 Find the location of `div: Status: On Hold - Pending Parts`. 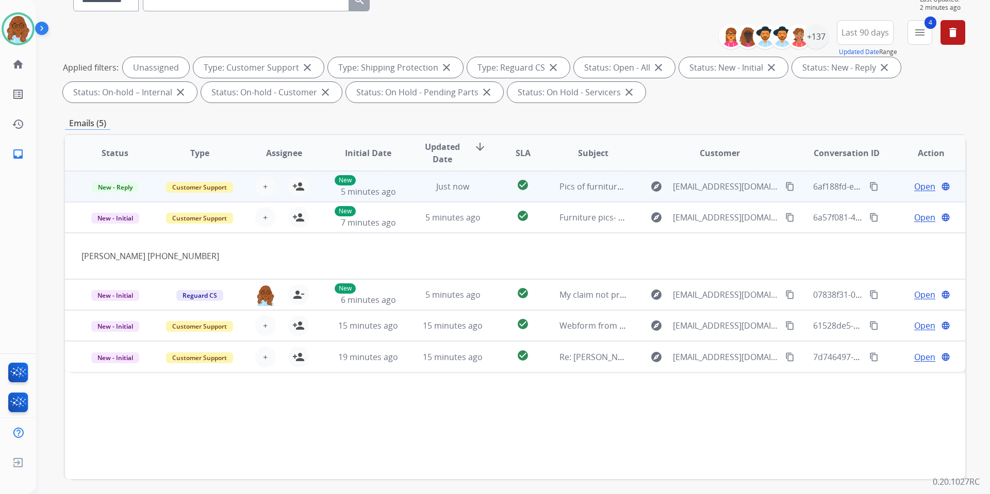

div: Status: On Hold - Pending Parts is located at coordinates (424, 92).